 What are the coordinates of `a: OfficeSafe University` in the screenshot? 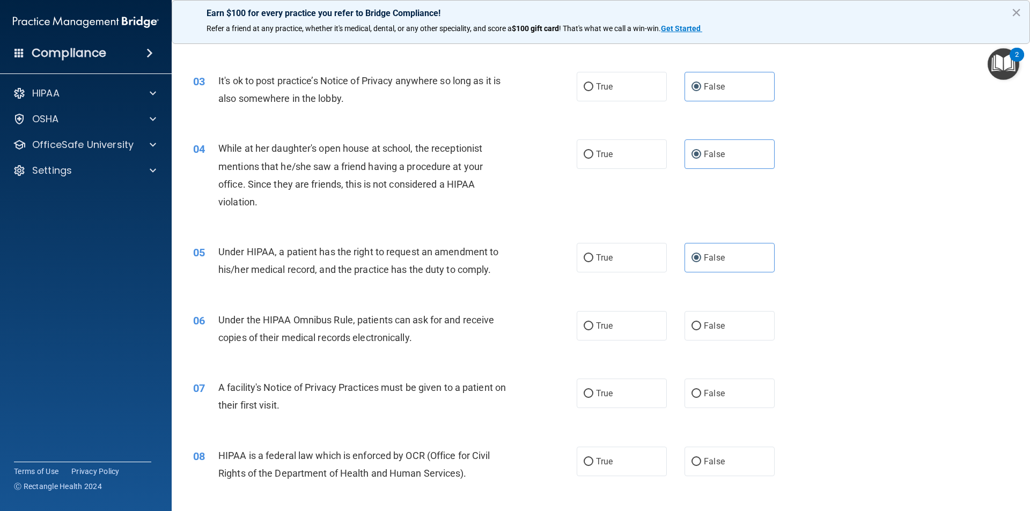 It's located at (84, 145).